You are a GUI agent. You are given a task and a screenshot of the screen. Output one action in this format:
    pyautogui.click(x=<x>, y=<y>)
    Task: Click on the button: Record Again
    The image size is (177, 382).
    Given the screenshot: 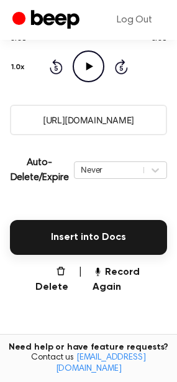 What is the action you would take?
    pyautogui.click(x=130, y=280)
    